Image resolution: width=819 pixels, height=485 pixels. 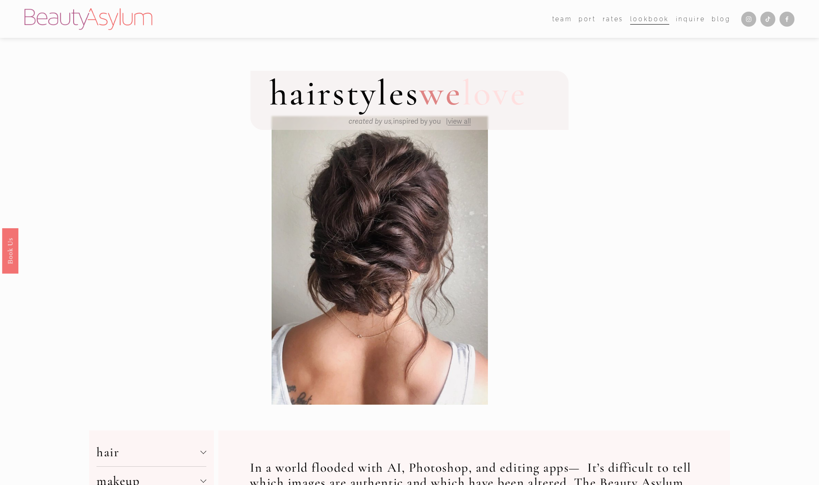 I want to click on a: Inquire, so click(x=691, y=19).